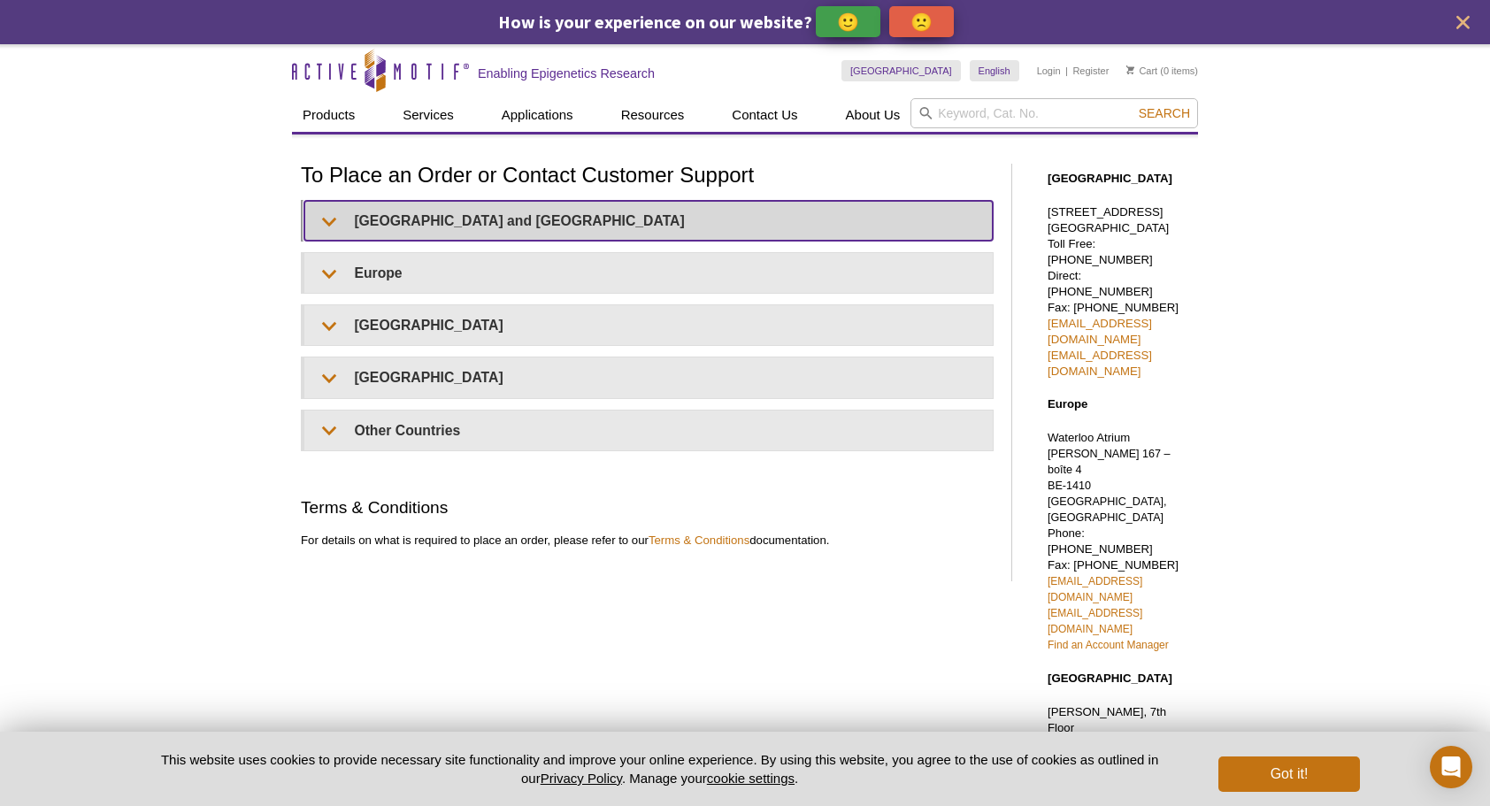  I want to click on strong: Europe, so click(1067, 403).